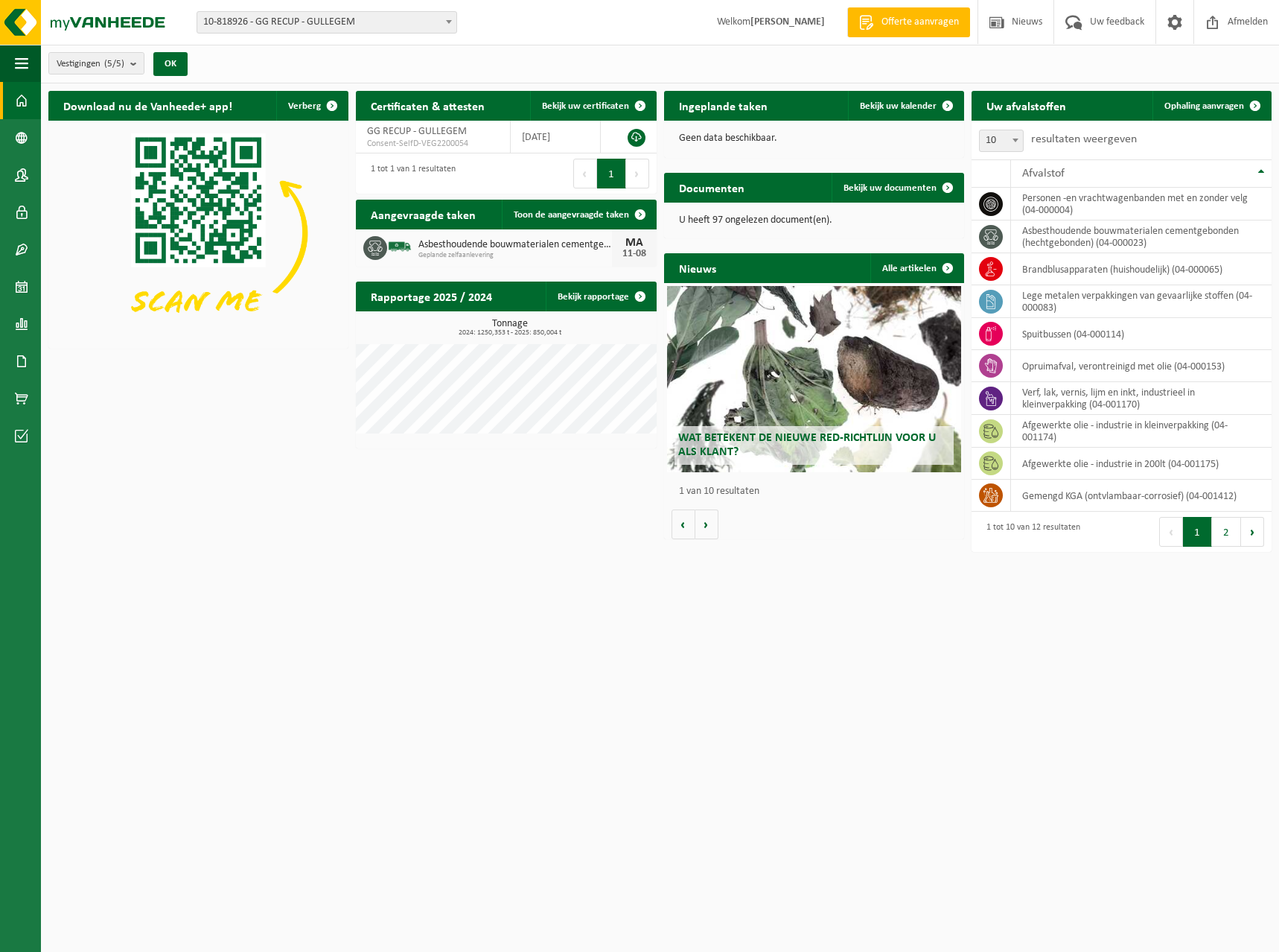 The height and width of the screenshot is (952, 1279). What do you see at coordinates (571, 215) in the screenshot?
I see `span: Toon de aangevraagde taken` at bounding box center [571, 215].